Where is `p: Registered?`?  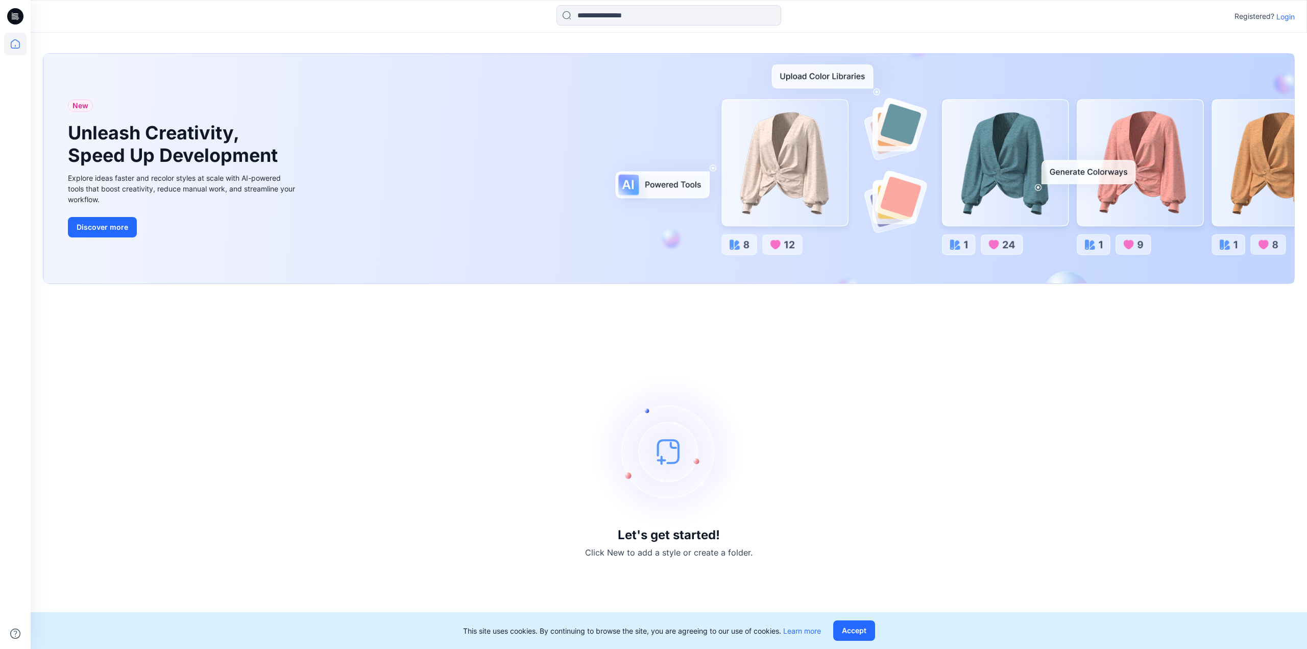 p: Registered? is located at coordinates (1254, 16).